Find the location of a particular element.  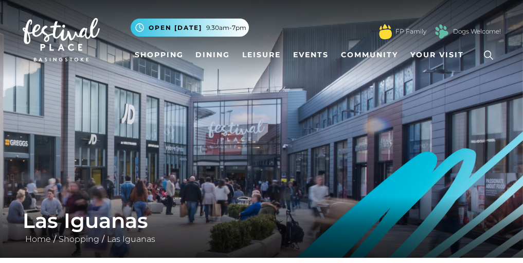

a: Community is located at coordinates (370, 55).